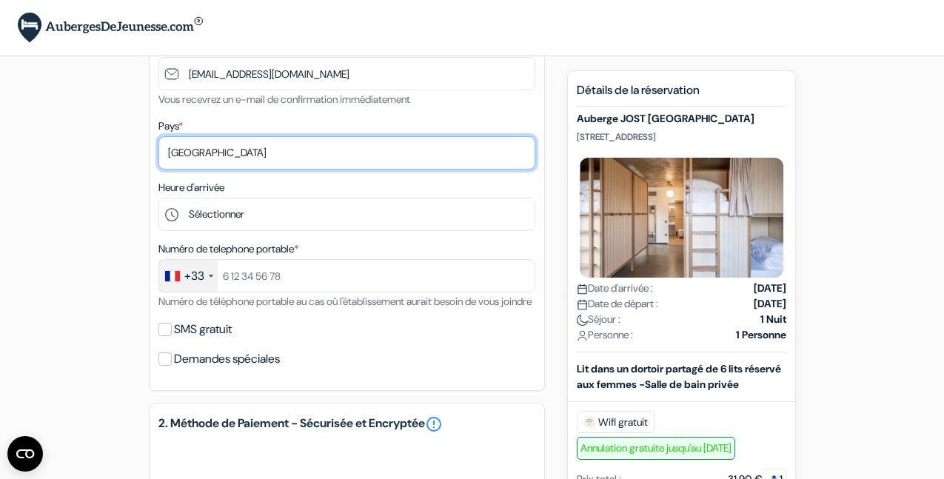 Image resolution: width=944 pixels, height=479 pixels. I want to click on img: free_wifi.svg, so click(589, 422).